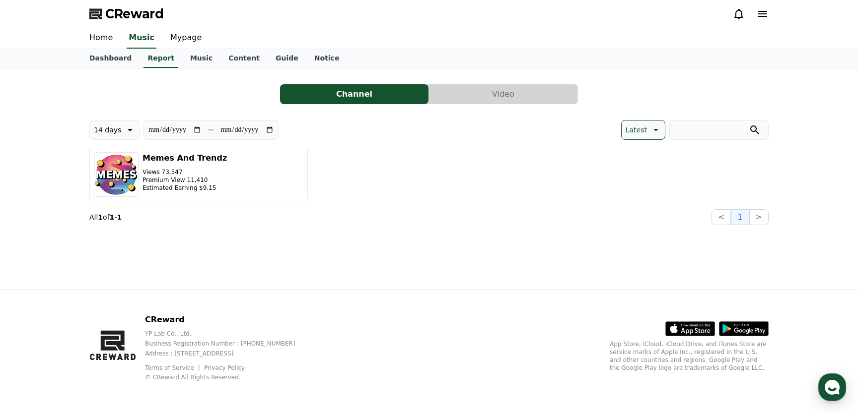 Image resolution: width=858 pixels, height=413 pixels. Describe the element at coordinates (244, 59) in the screenshot. I see `a: Content` at that location.